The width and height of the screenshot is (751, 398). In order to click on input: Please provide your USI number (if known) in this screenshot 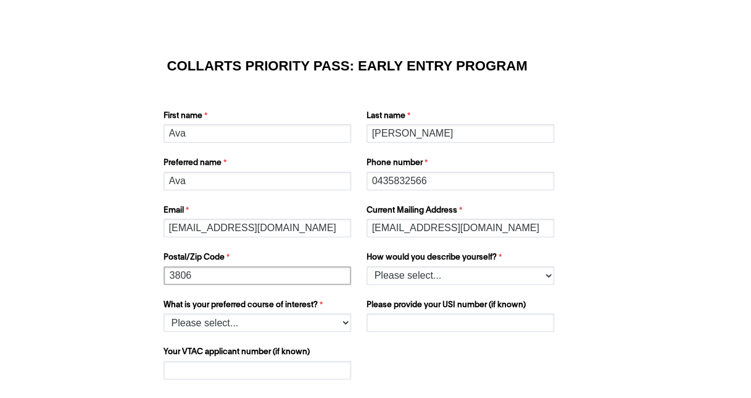, I will do `click(461, 322)`.